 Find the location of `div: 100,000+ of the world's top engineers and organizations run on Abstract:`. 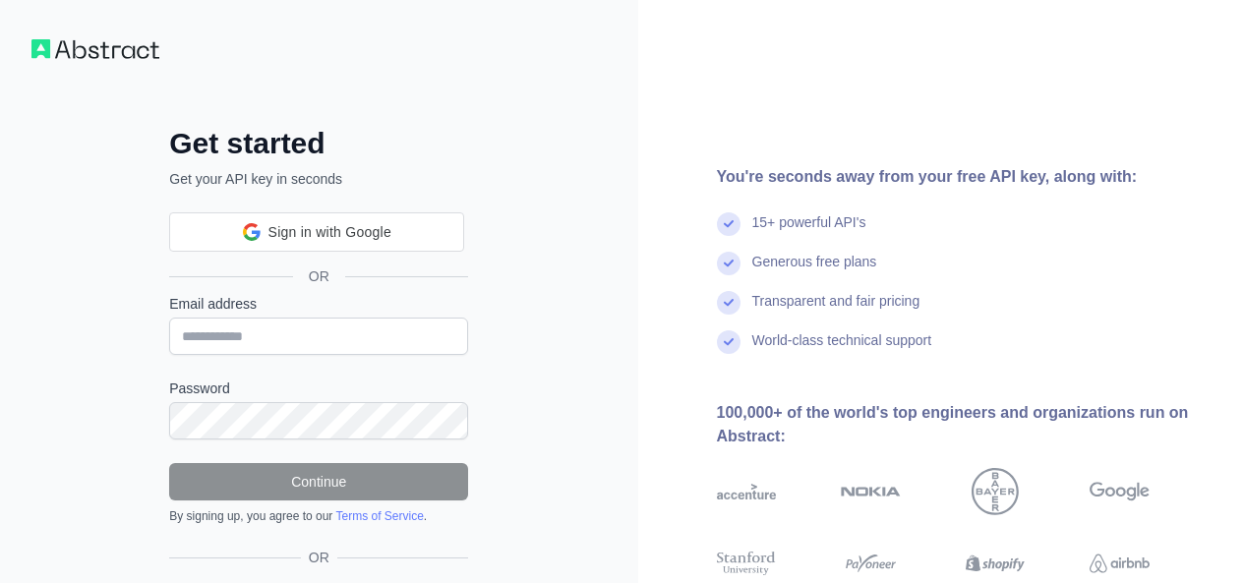

div: 100,000+ of the world's top engineers and organizations run on Abstract: is located at coordinates (965, 425).